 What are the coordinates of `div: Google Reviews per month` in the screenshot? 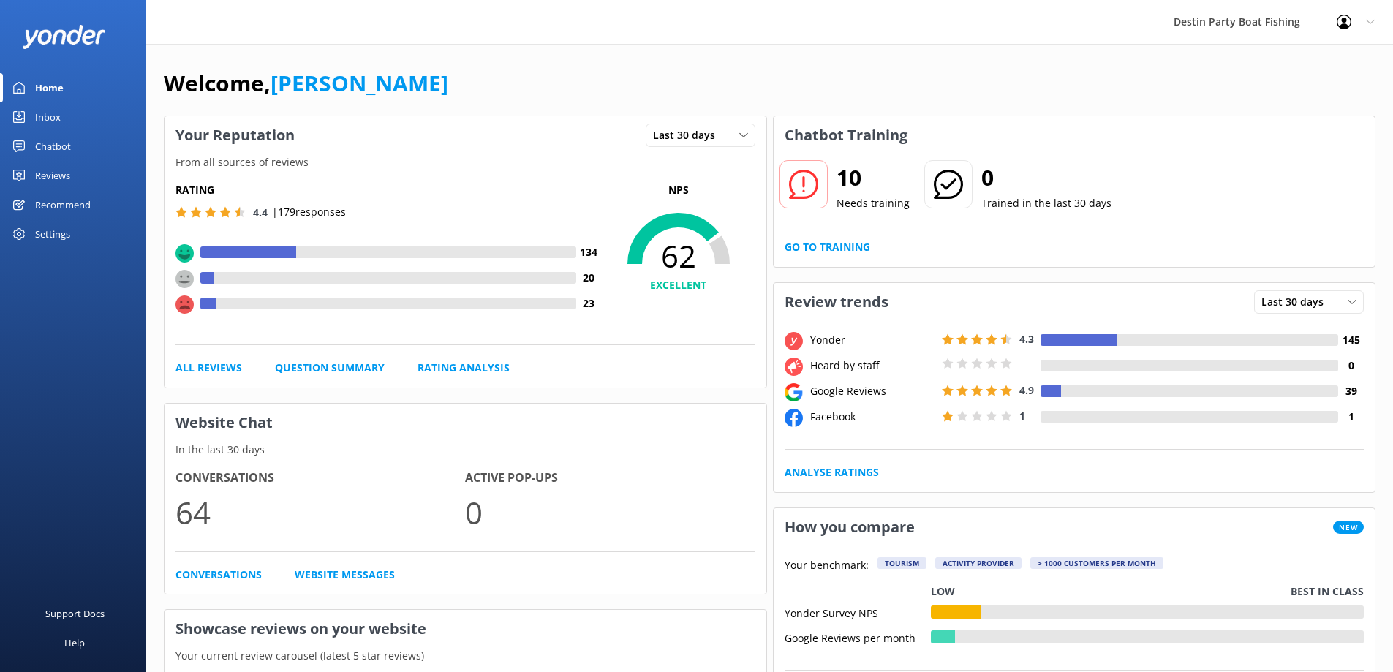 It's located at (858, 637).